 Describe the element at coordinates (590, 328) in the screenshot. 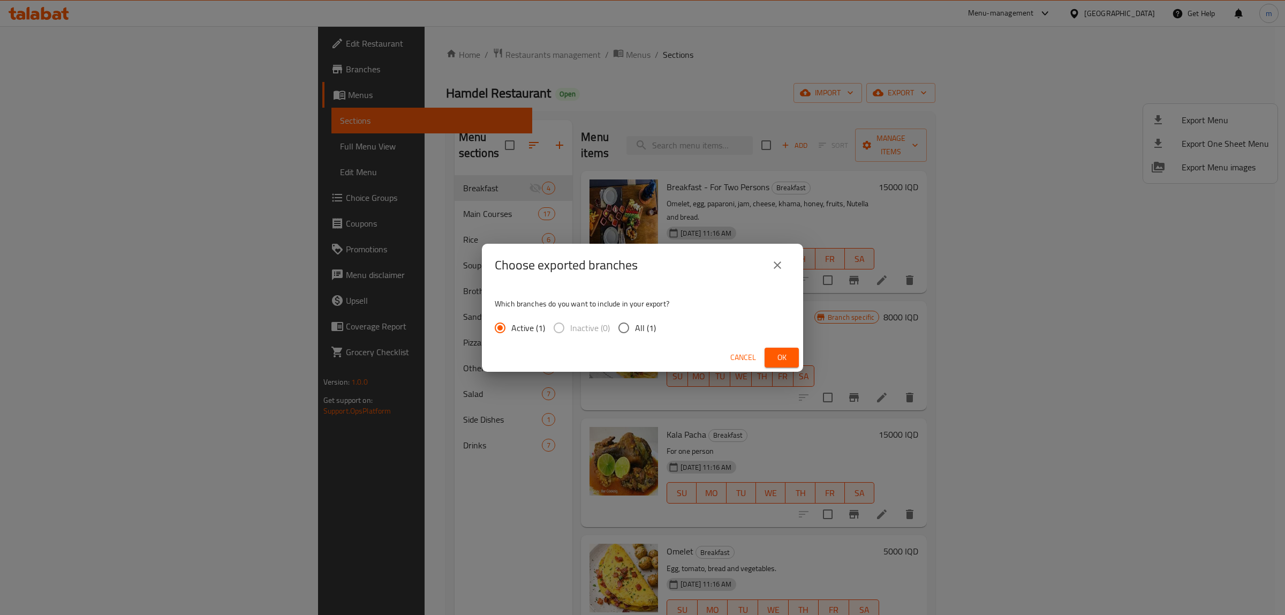

I see `span: Inactive (0)` at that location.